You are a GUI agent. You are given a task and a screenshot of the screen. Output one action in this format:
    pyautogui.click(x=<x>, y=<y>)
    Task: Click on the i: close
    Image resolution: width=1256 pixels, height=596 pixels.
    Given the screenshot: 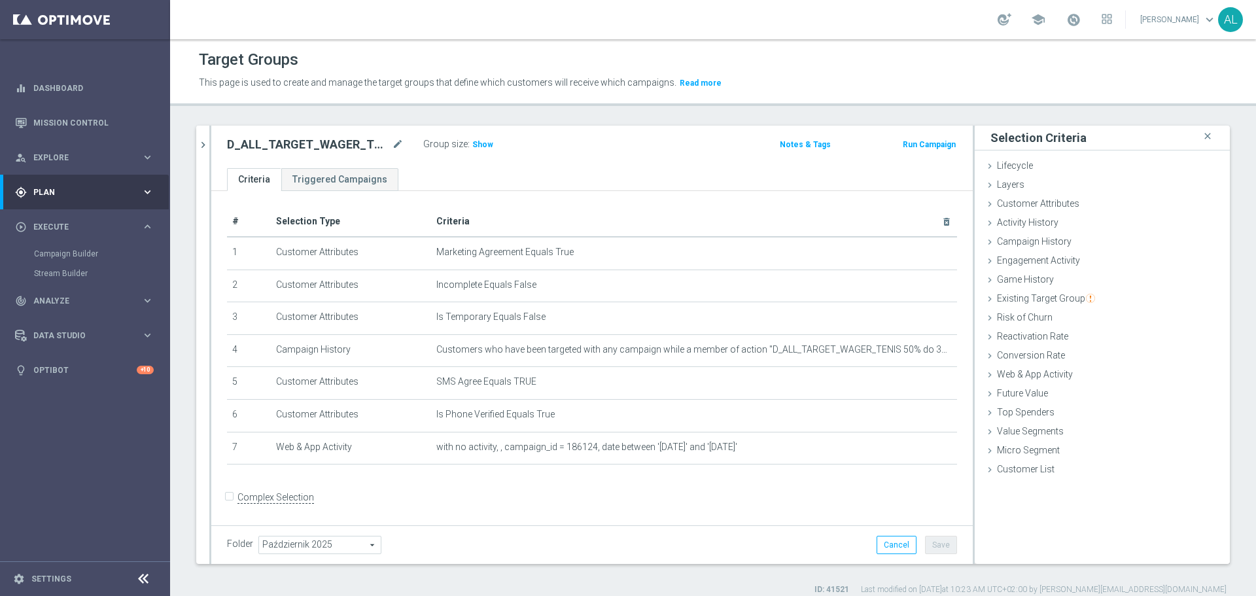 What is the action you would take?
    pyautogui.click(x=1207, y=136)
    